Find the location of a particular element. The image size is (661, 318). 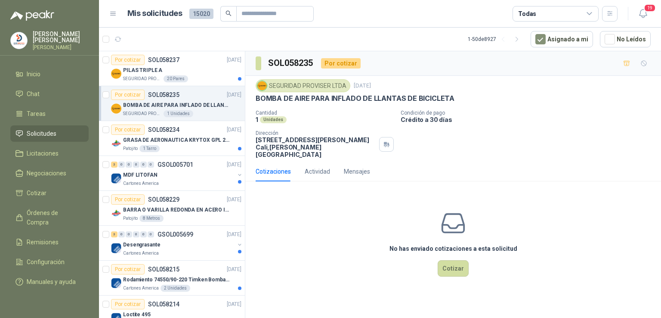

button: Asignado a mi is located at coordinates (562, 39).